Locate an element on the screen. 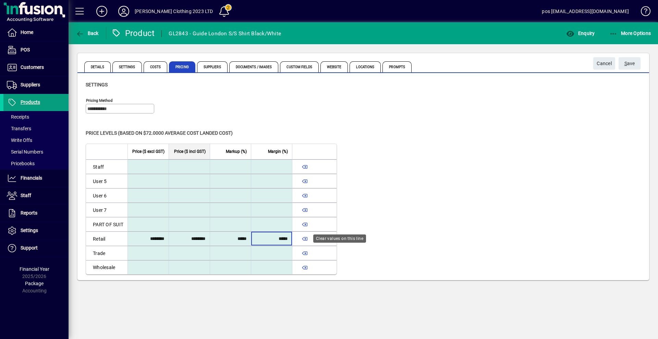 The image size is (658, 339). a: Knowledge Base is located at coordinates (643, 12).